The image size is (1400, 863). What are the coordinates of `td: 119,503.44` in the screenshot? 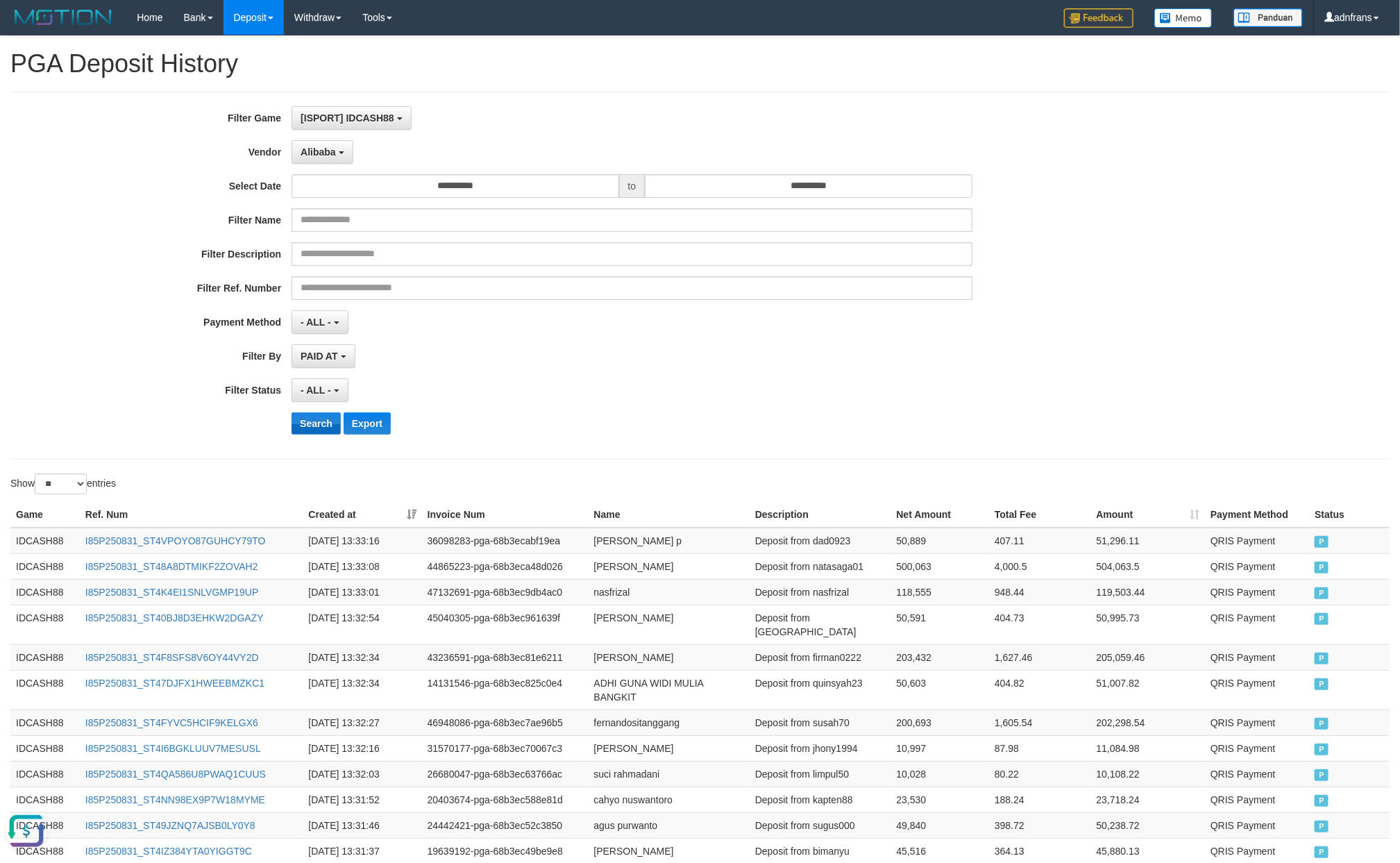 It's located at (1148, 592).